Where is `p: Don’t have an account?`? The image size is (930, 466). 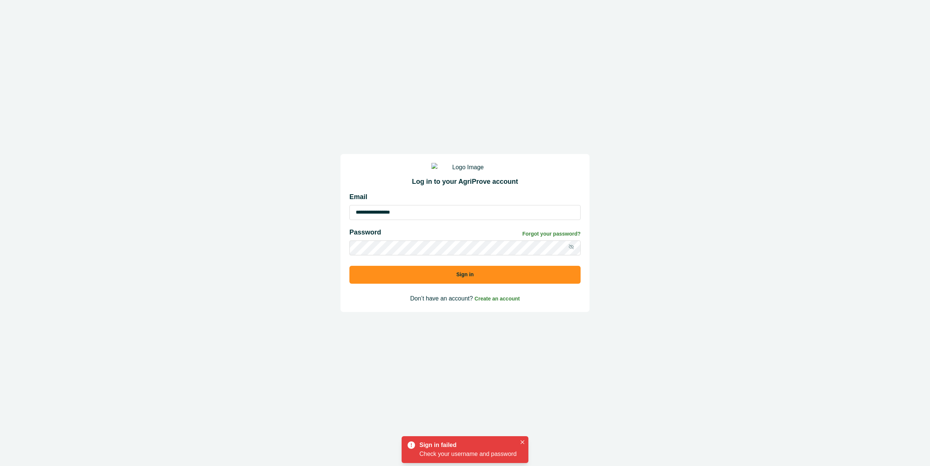
p: Don’t have an account? is located at coordinates (465, 299).